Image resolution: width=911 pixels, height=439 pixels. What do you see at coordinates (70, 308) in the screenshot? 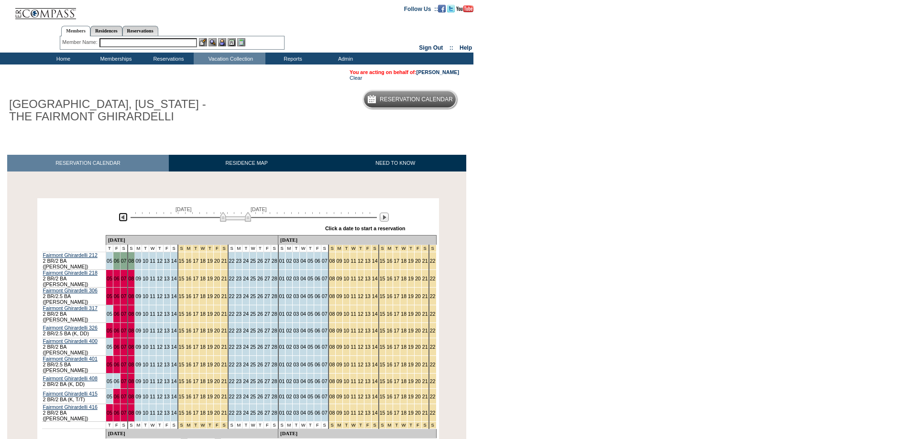
I see `a: Fairmont Ghirardelli 317` at bounding box center [70, 308].